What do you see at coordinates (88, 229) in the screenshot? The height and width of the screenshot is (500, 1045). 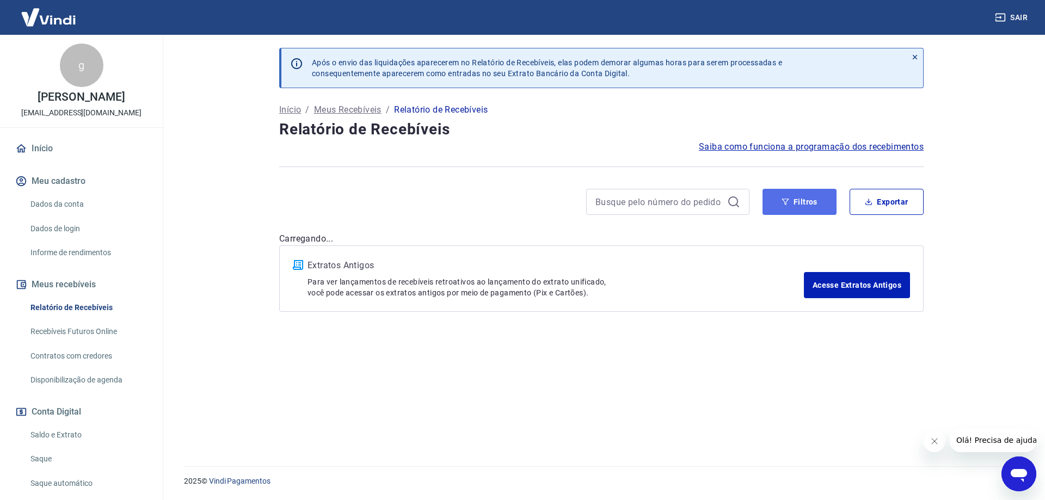 I see `a: Dados de login` at bounding box center [88, 229].